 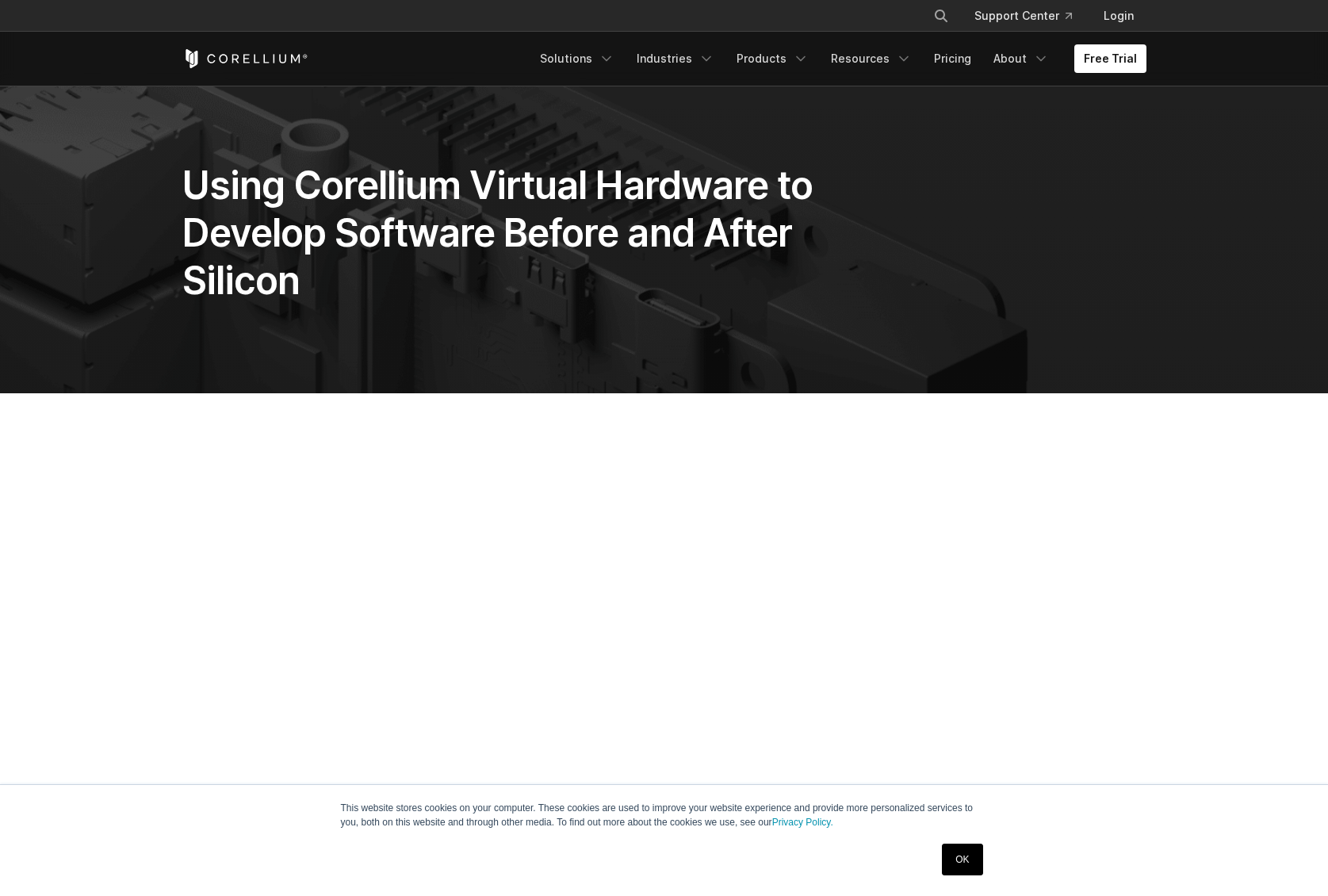 What do you see at coordinates (665, 815) in the screenshot?
I see `p: This website stores cookies on your computer. These cookies are used to improve your website expe...` at bounding box center [665, 815].